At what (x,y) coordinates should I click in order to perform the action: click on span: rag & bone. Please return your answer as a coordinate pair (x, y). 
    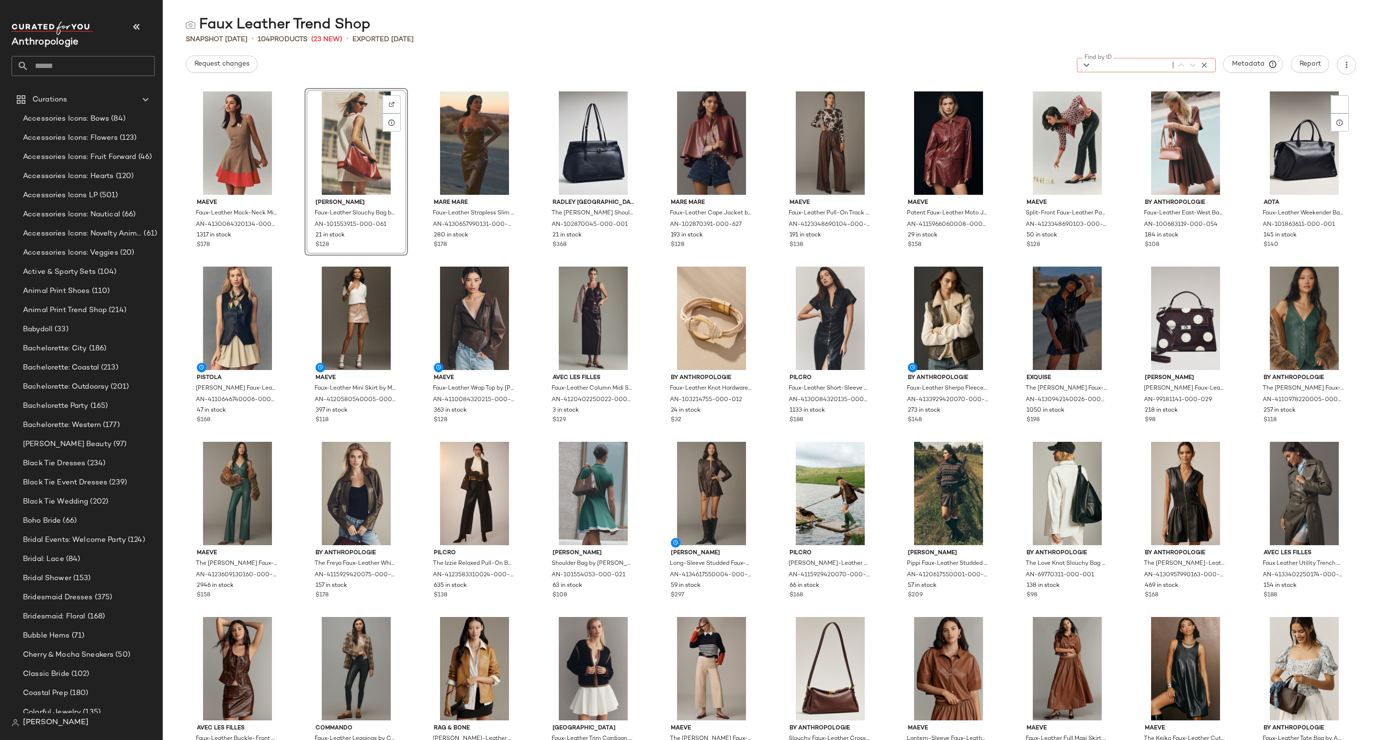
    Looking at the image, I should click on (474, 729).